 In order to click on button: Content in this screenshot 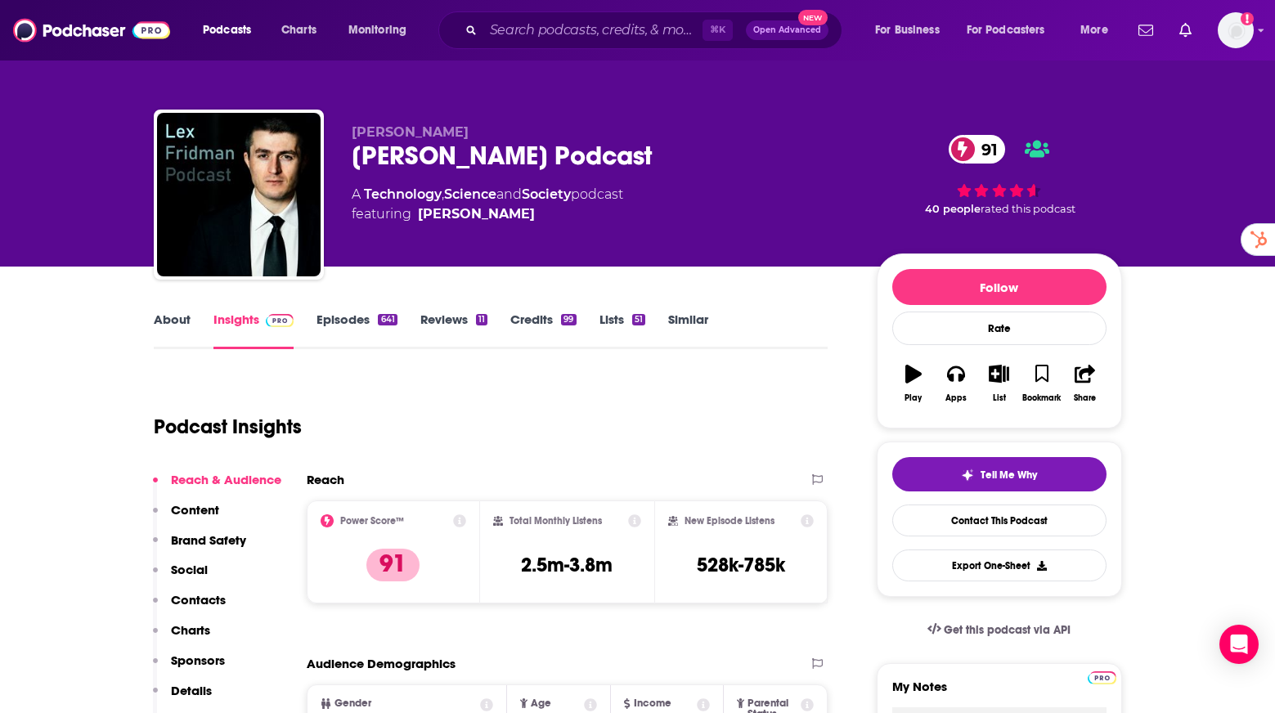, I will do `click(186, 517)`.